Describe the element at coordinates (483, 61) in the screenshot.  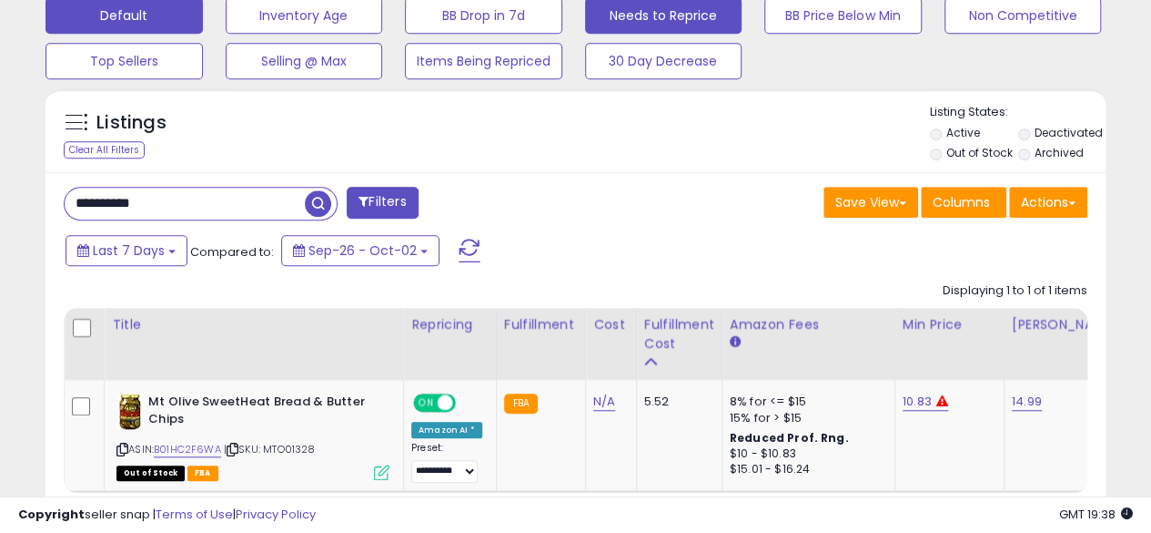
I see `button: Items Being Repriced` at that location.